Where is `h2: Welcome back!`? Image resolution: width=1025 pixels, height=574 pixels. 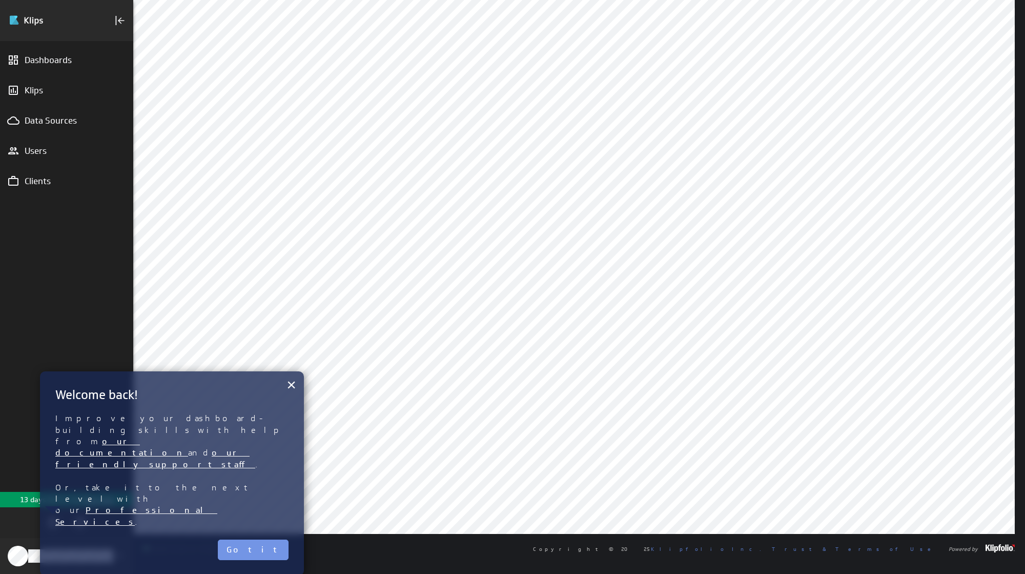 h2: Welcome back! is located at coordinates (172, 394).